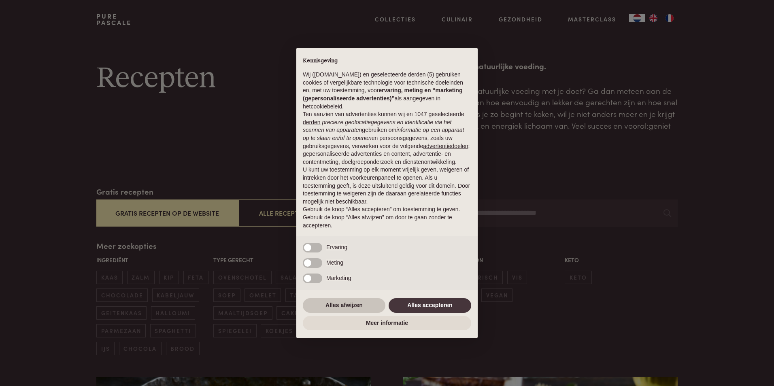  Describe the element at coordinates (387, 324) in the screenshot. I see `button: Meer informatie` at that location.